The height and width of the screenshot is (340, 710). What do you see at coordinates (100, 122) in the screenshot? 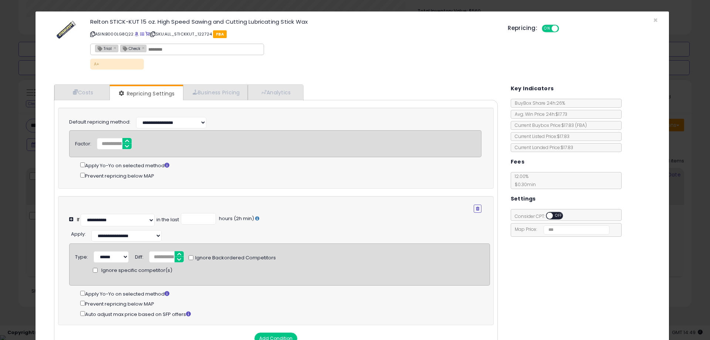
I see `label: Default repricing method:` at bounding box center [100, 122].